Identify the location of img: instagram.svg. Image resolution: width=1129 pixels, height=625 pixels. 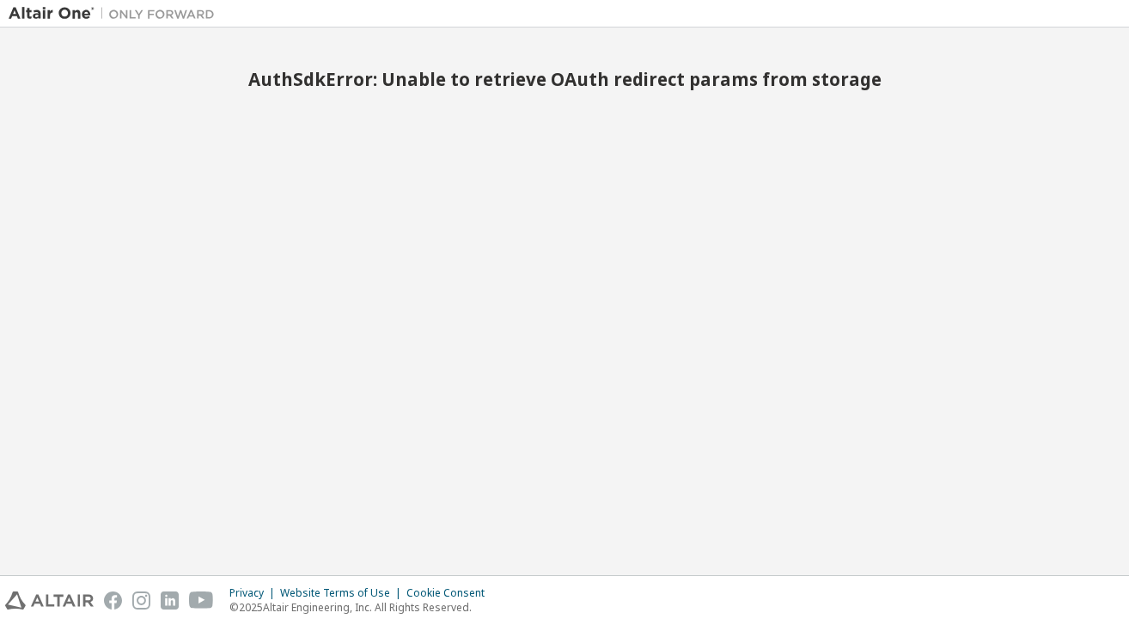
(141, 600).